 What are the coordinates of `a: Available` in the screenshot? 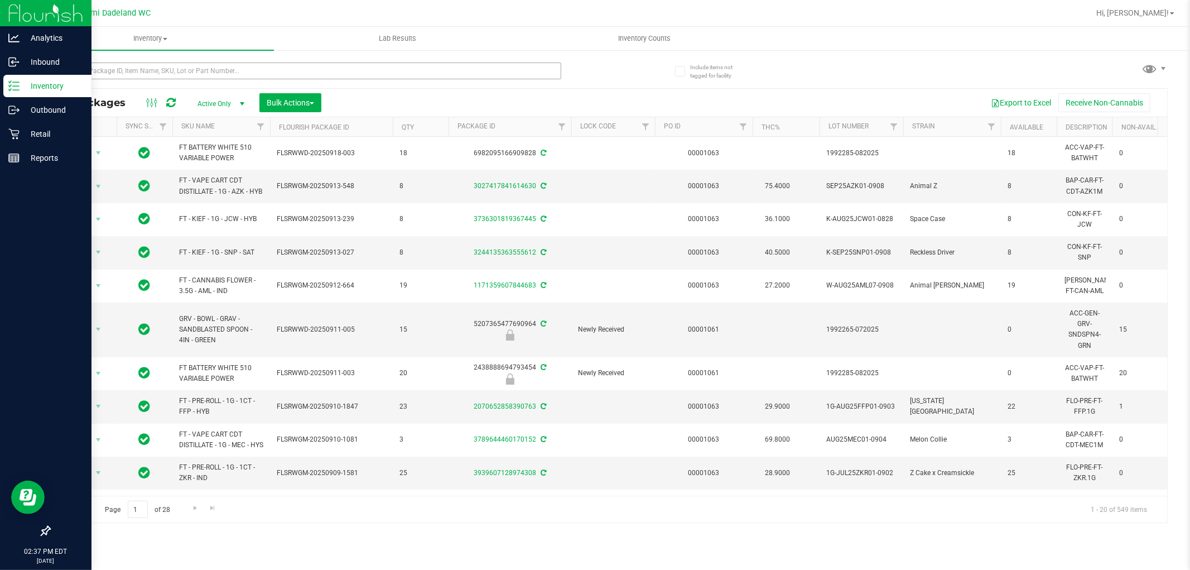 It's located at (1027, 127).